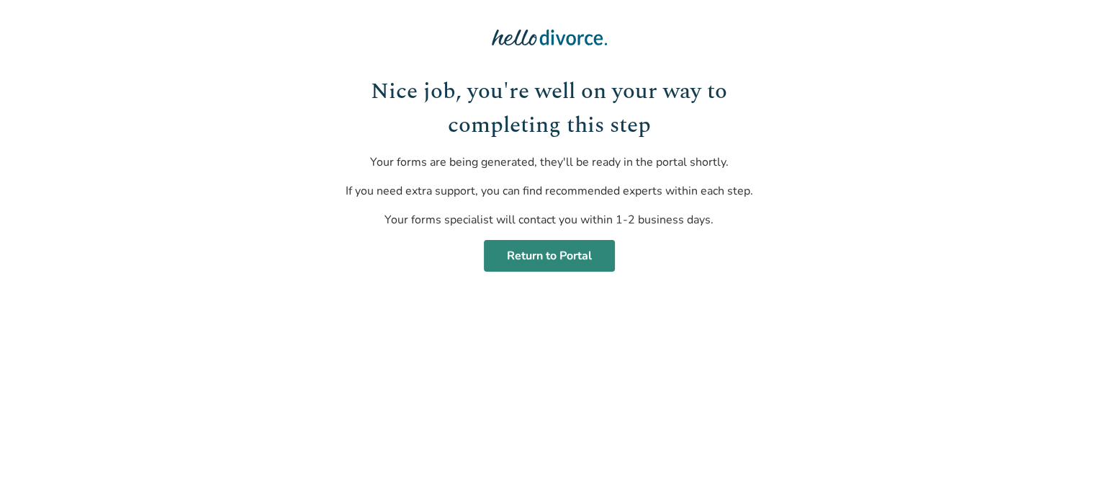  Describe the element at coordinates (549, 37) in the screenshot. I see `img: Hello Divorce Logo` at that location.